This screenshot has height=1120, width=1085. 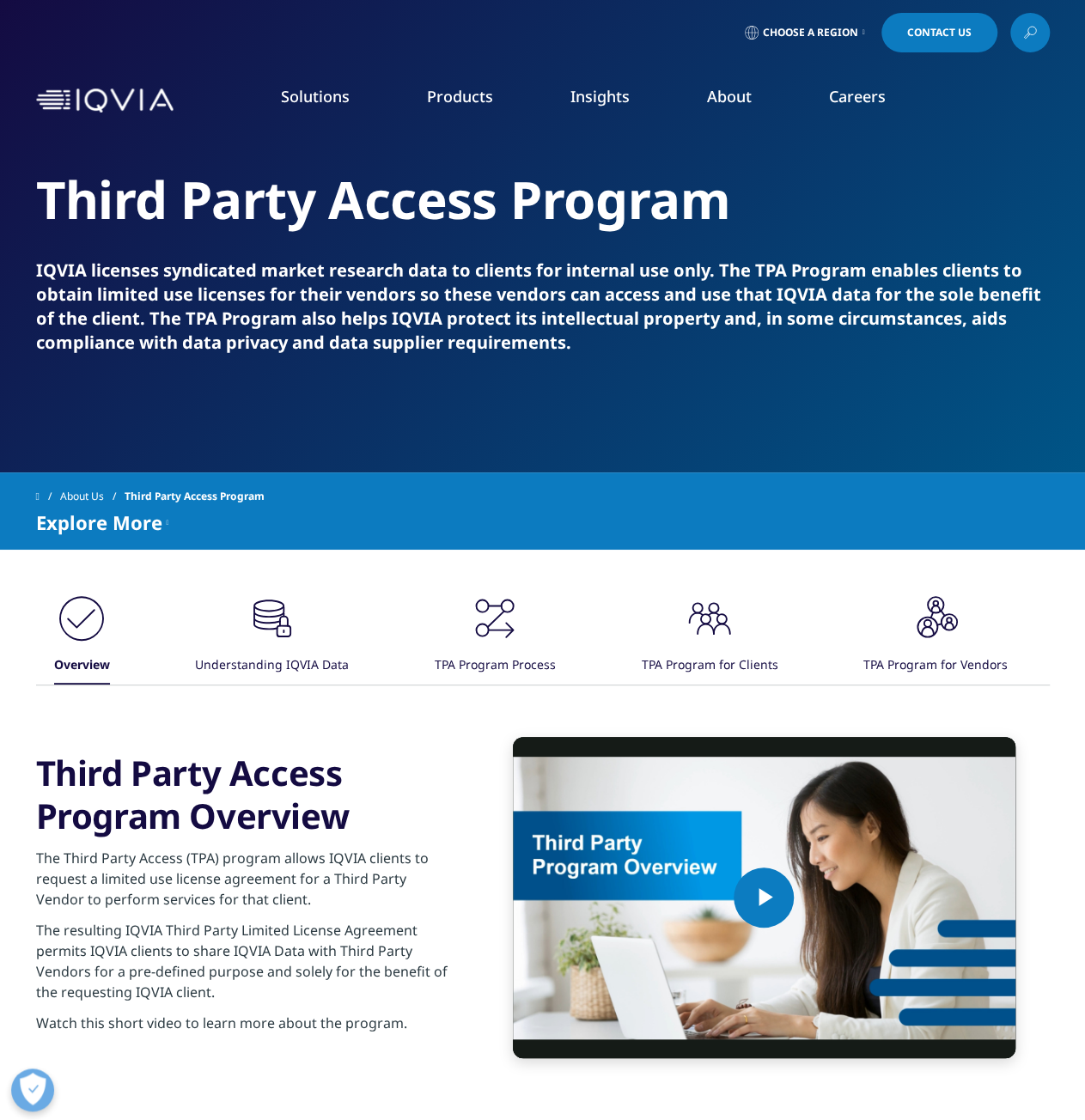 I want to click on span: Choose a Region, so click(x=810, y=33).